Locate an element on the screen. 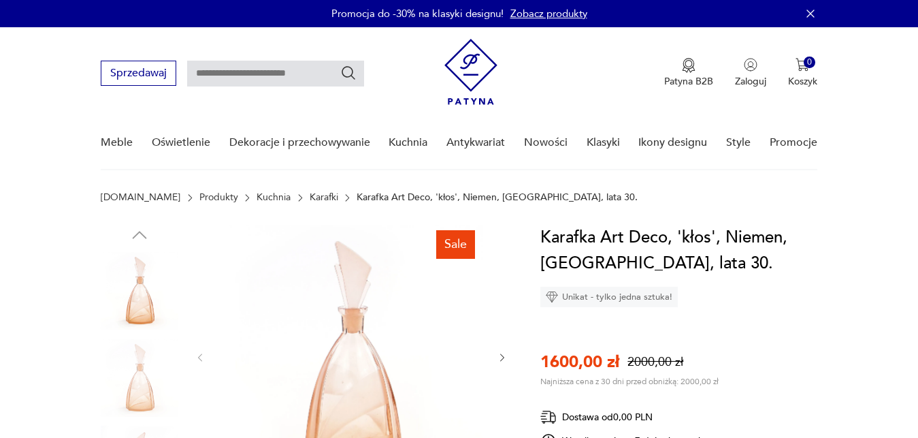  p: Zaloguj is located at coordinates (751, 81).